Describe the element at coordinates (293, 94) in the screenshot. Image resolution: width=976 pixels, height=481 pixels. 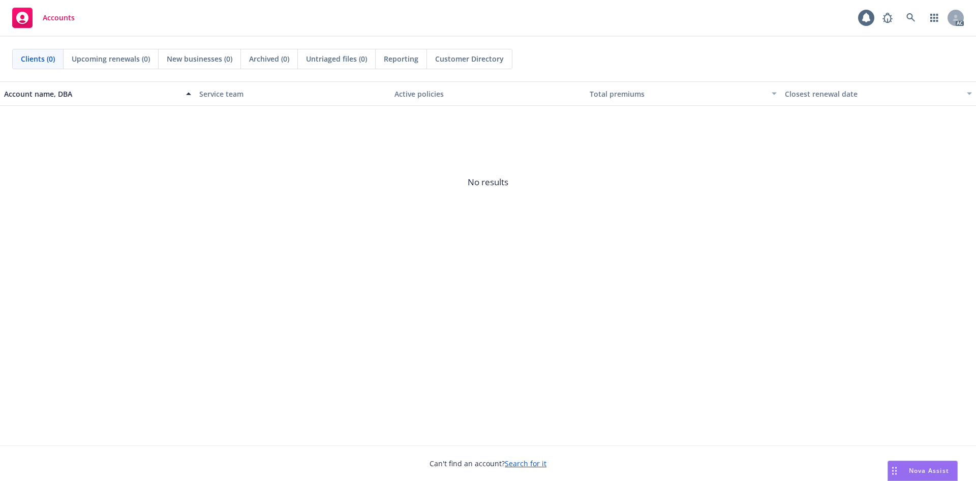
I see `button: Service team` at that location.